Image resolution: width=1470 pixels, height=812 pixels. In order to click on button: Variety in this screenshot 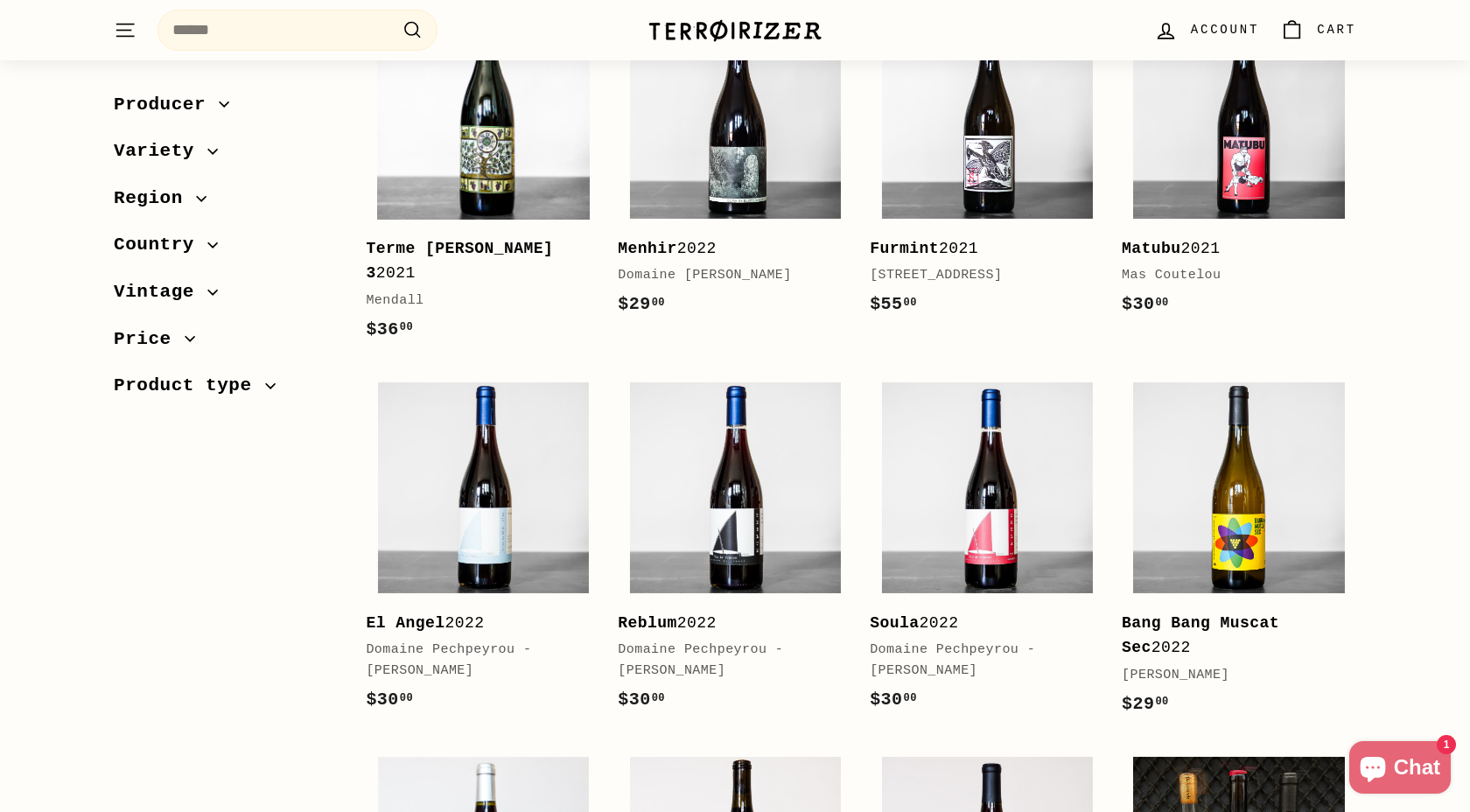, I will do `click(226, 157)`.